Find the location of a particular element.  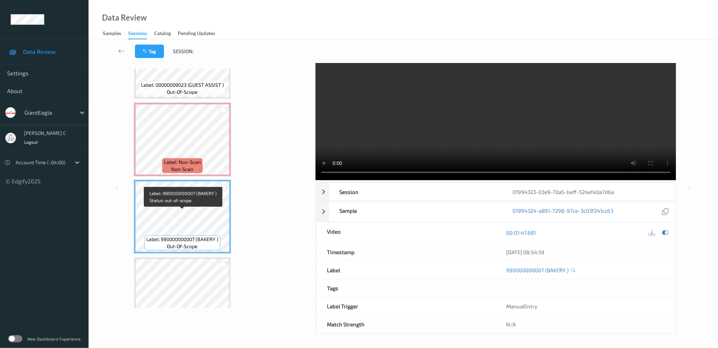

div: Pending Updates is located at coordinates (196, 34).